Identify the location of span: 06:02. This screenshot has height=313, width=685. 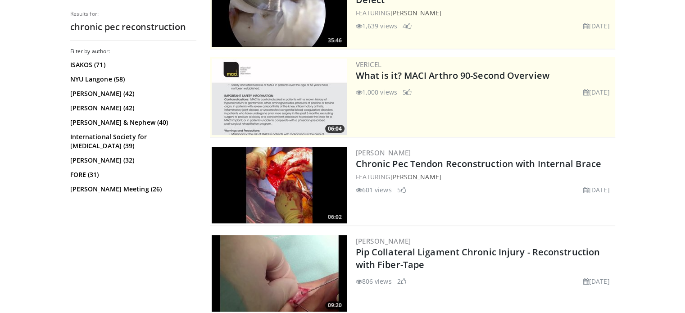
(335, 217).